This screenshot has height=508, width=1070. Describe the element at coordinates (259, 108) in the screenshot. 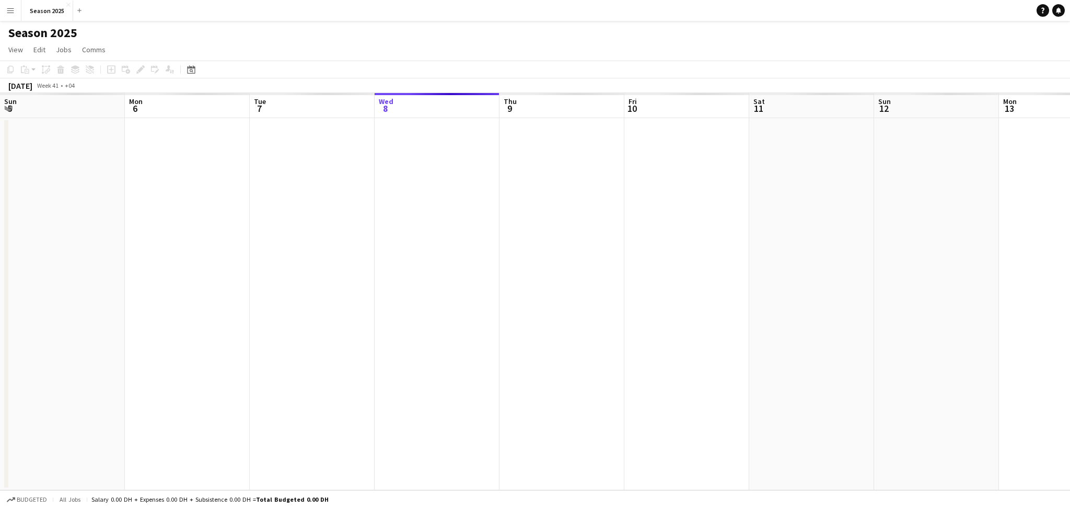

I see `span: 7` at that location.